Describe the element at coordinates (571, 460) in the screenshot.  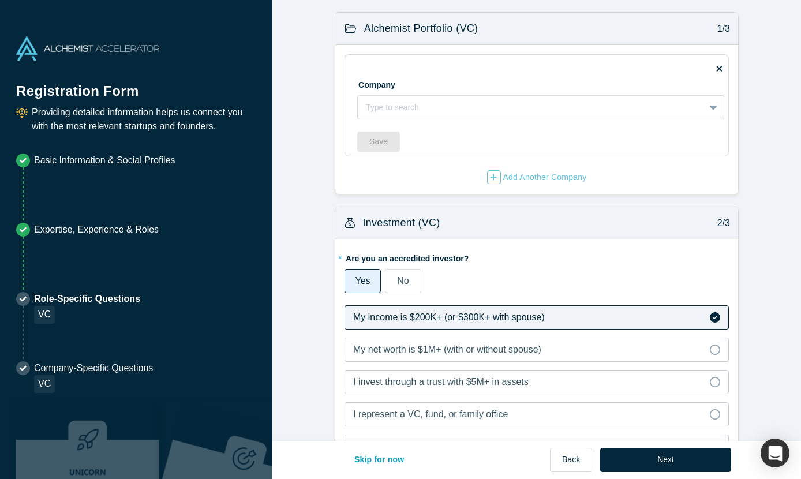
I see `button: Back` at that location.